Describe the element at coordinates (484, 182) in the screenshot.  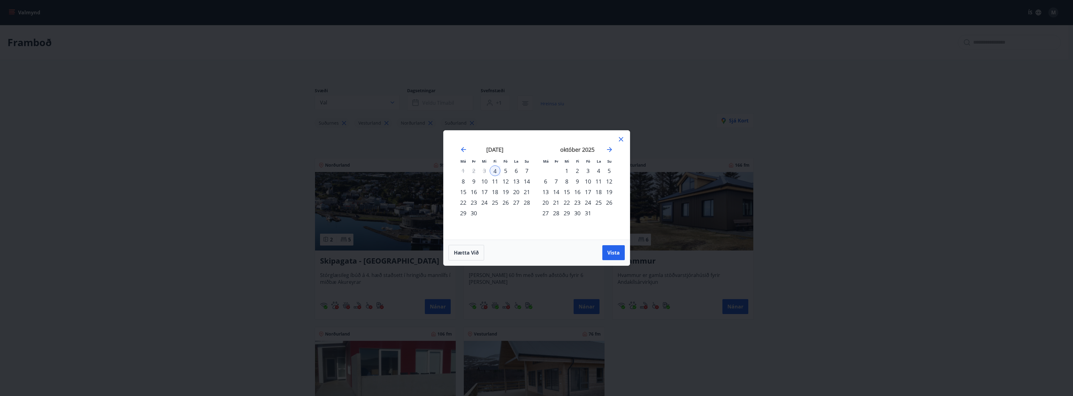
I see `td: Choose miðvikudagur, 10. september 2025 as your check-out date. It’s available.` at that location.